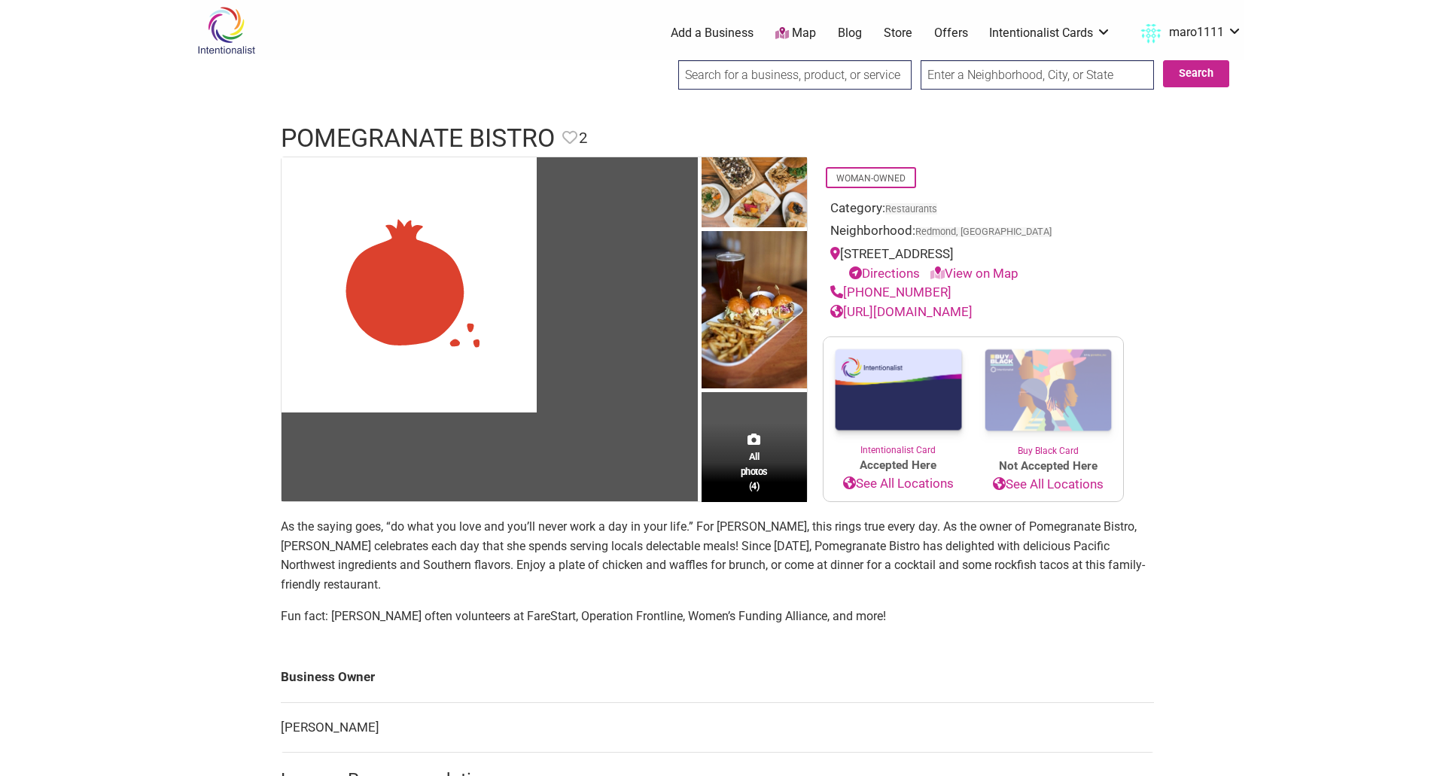  Describe the element at coordinates (898, 397) in the screenshot. I see `a: Intentionalist Card` at that location.